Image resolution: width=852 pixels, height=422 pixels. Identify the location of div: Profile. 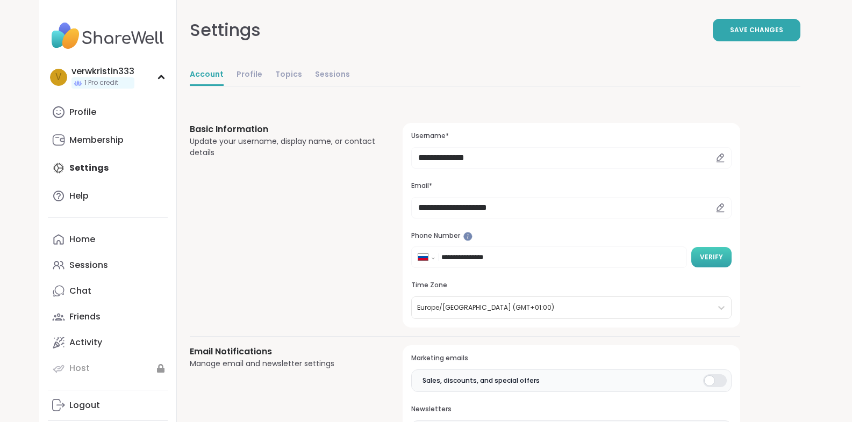
(83, 112).